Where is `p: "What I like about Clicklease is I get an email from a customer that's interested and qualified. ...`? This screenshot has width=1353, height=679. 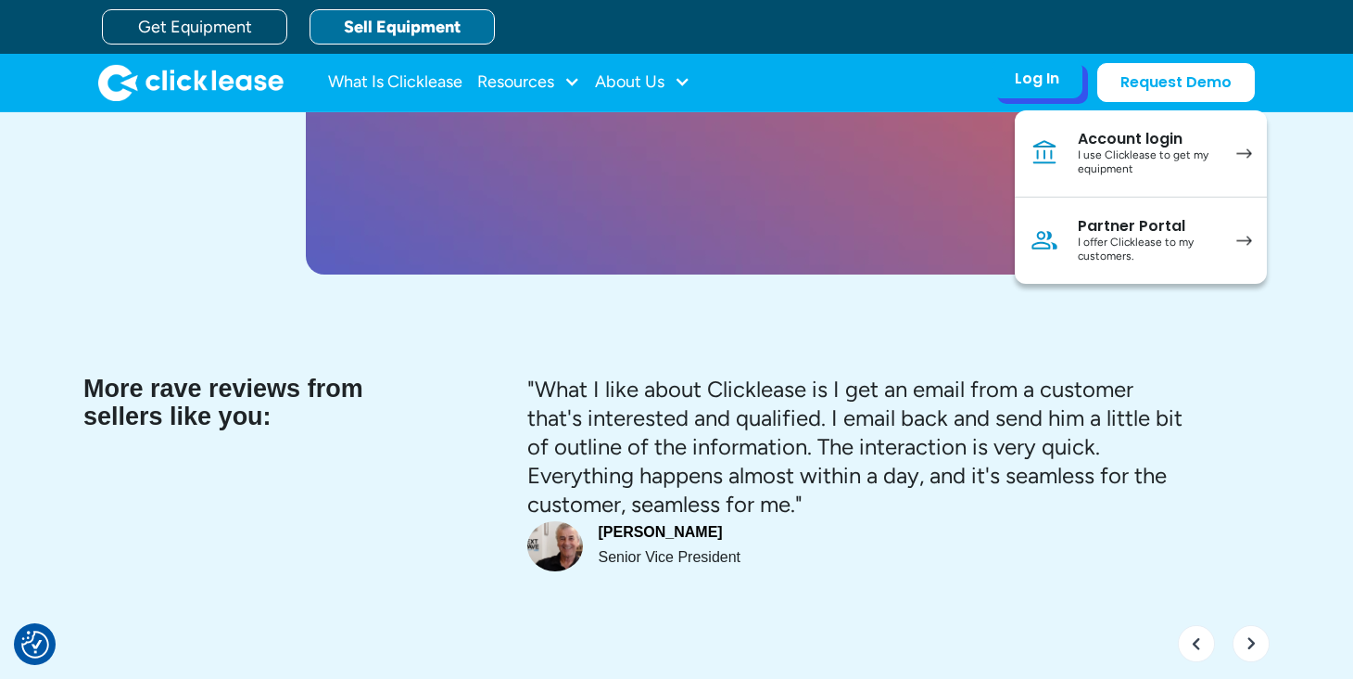
p: "What I like about Clicklease is I get an email from a customer that's interested and qualified. ... is located at coordinates (859, 447).